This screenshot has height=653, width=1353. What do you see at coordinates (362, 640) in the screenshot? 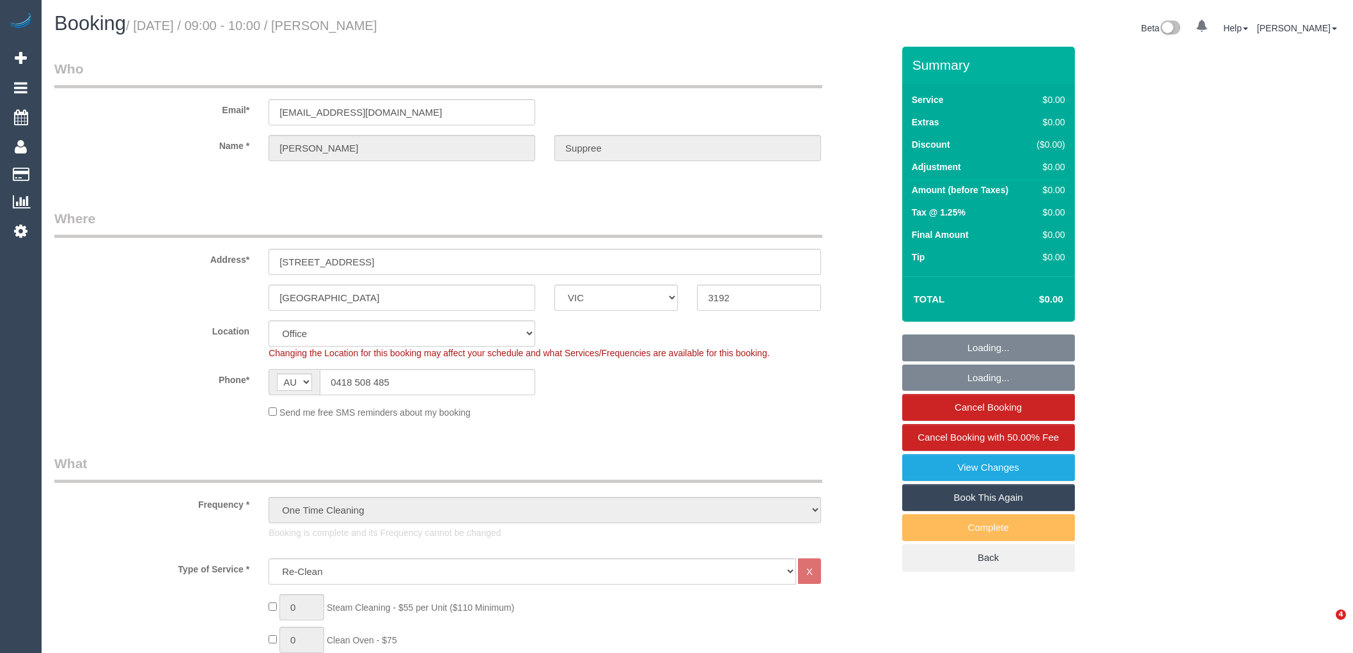
I see `span: Clean Oven - $75` at bounding box center [362, 640].